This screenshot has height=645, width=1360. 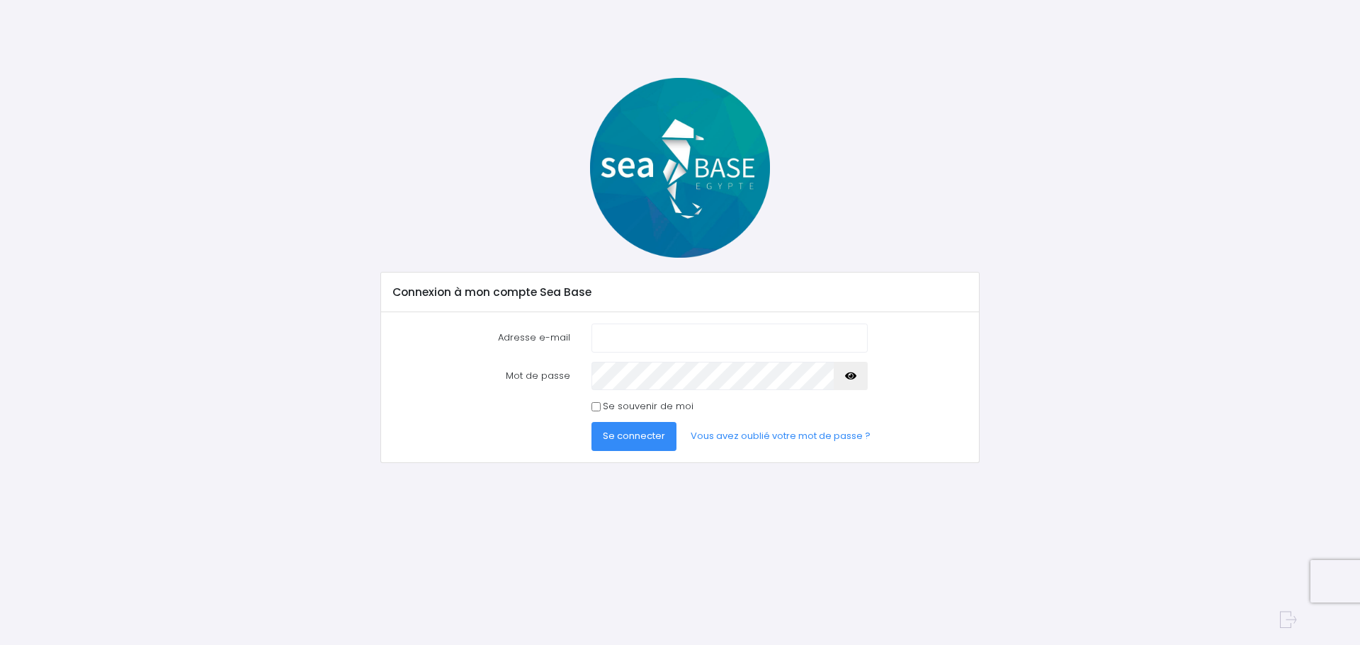 I want to click on a: Vous avez oublié votre mot de passe ?, so click(x=781, y=436).